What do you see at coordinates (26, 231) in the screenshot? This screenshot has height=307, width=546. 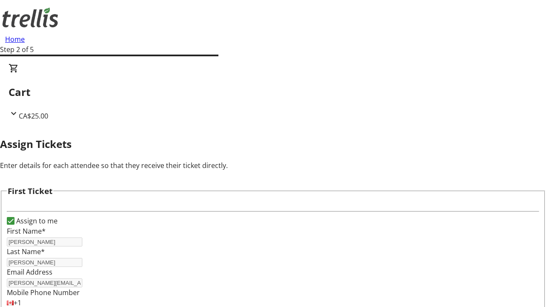 I see `label: First Name*` at bounding box center [26, 231].